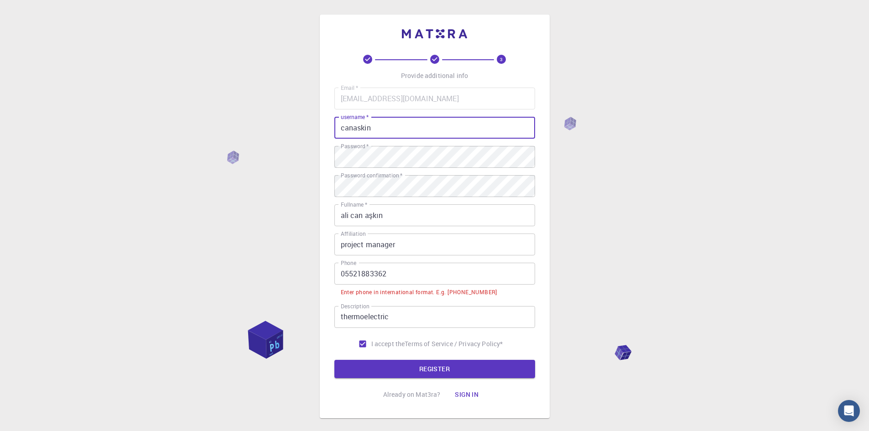  Describe the element at coordinates (467, 395) in the screenshot. I see `button: Sign in` at that location.